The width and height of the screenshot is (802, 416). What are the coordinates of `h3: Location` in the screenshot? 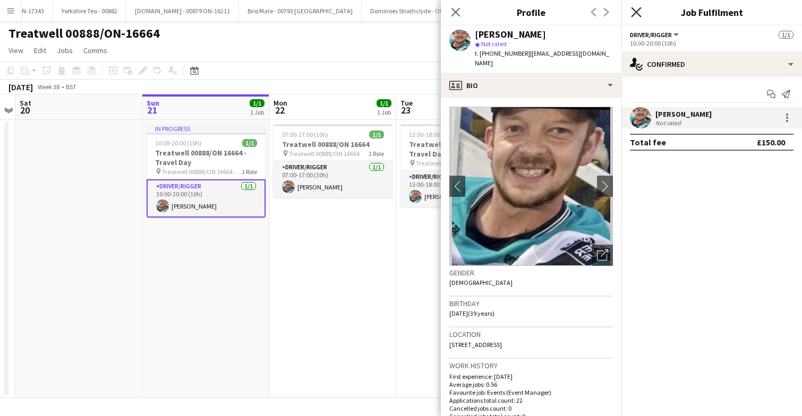 It's located at (531, 335).